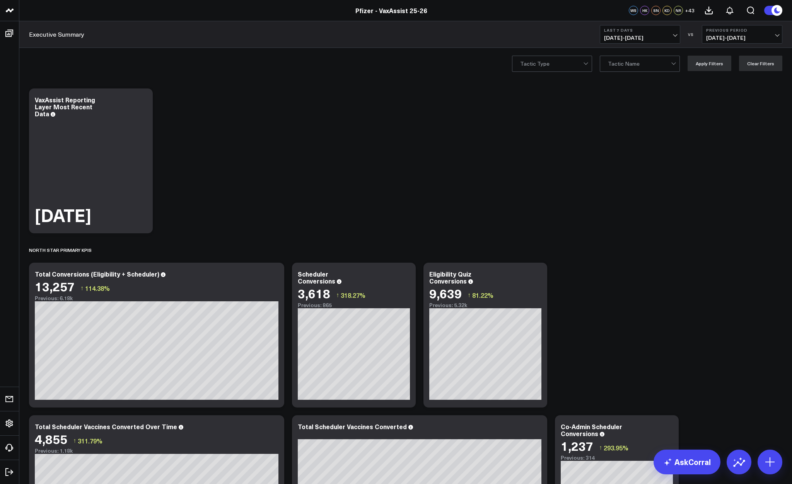 Image resolution: width=792 pixels, height=484 pixels. Describe the element at coordinates (640, 30) in the screenshot. I see `b: Last 7 Days` at that location.